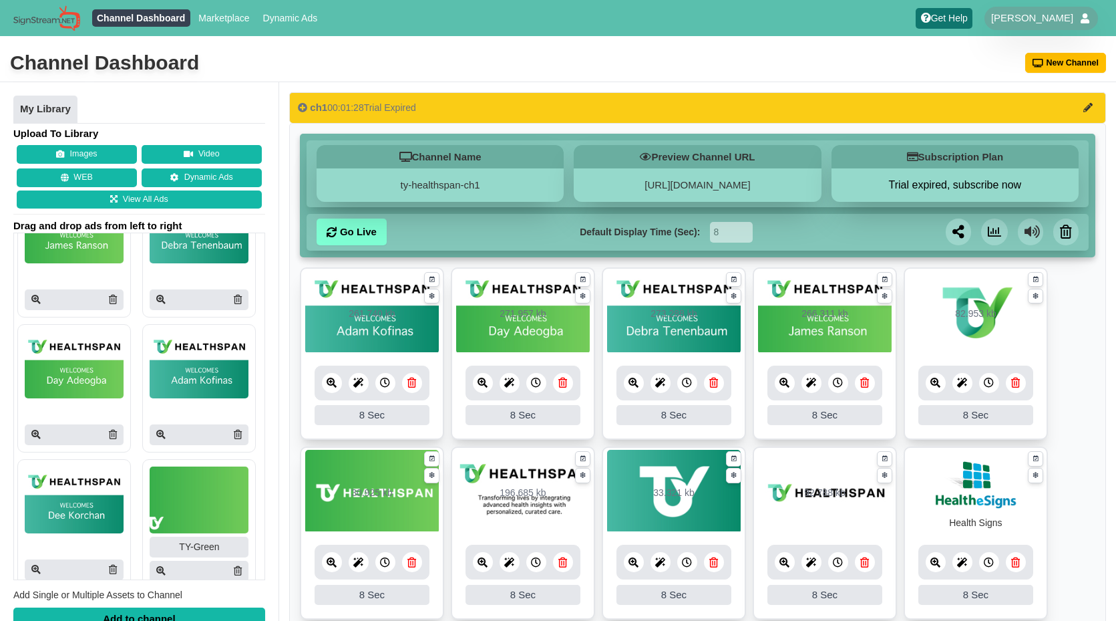 This screenshot has height=621, width=1116. I want to click on div: 261.740 kb, so click(371, 313).